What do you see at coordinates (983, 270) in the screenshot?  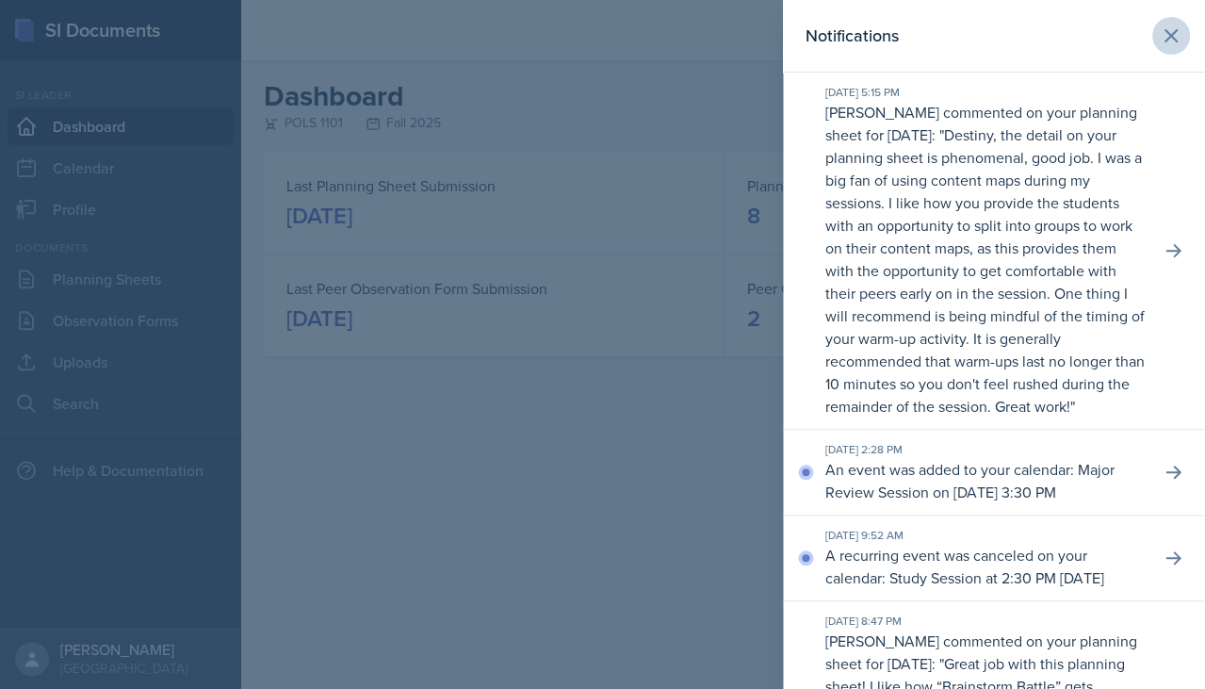 I see `p: Destiny, the detail on your planning sheet is phenomenal, good job. I was a big fan of using cont...` at bounding box center [983, 270].